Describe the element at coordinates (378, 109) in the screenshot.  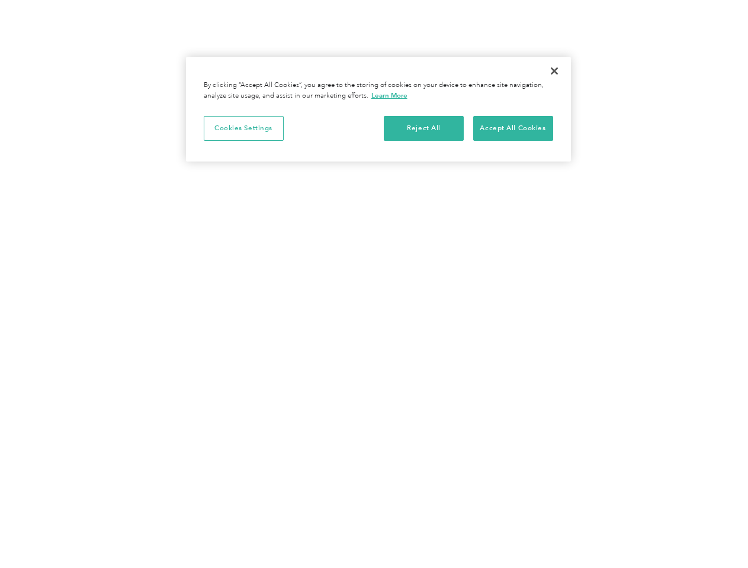
I see `div: Privacy` at that location.